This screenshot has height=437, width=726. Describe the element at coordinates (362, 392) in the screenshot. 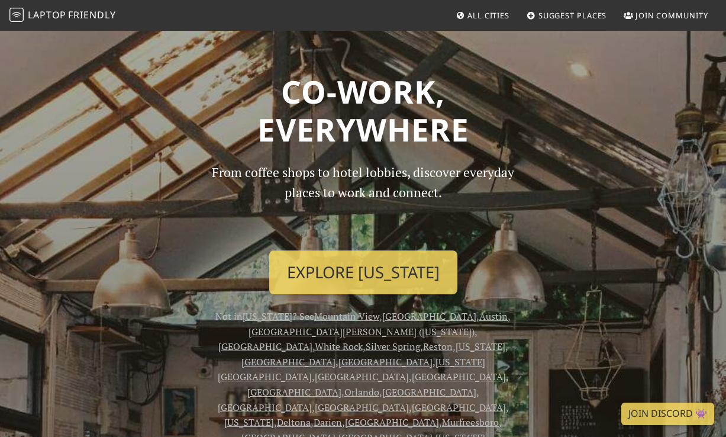

I see `a: Orlando` at that location.